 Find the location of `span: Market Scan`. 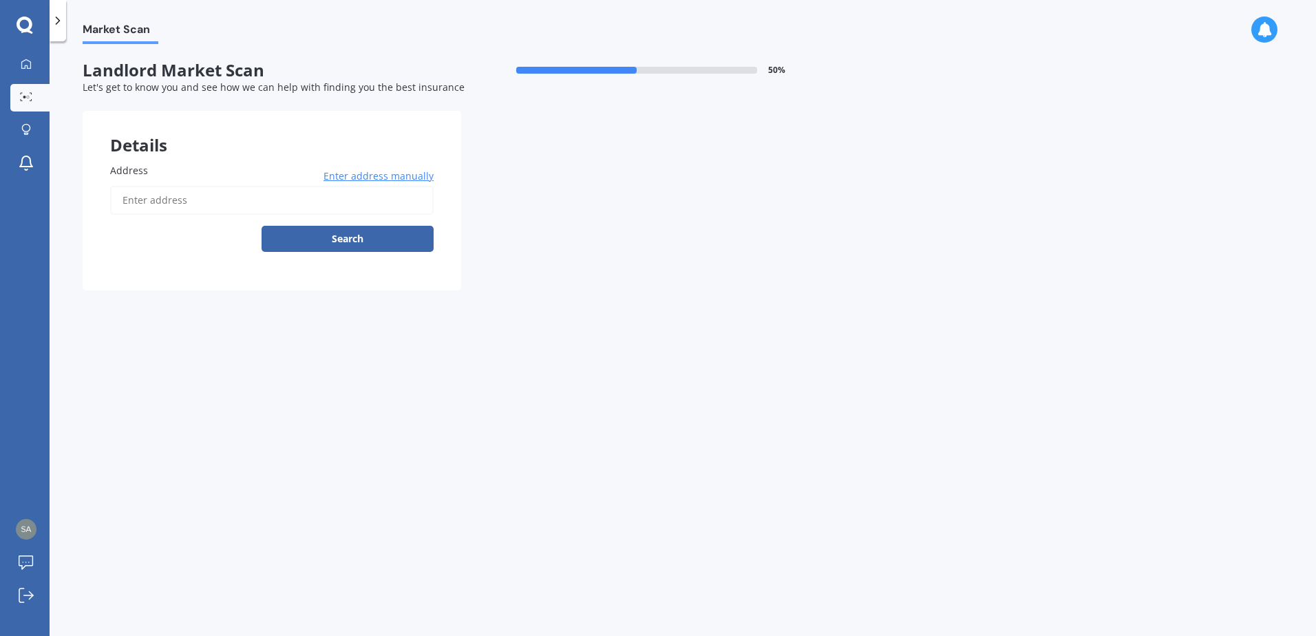

span: Market Scan is located at coordinates (120, 32).